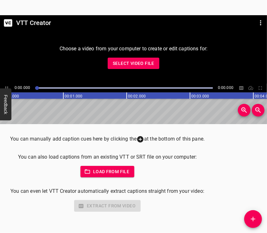 Image resolution: width=267 pixels, height=233 pixels. Describe the element at coordinates (107, 191) in the screenshot. I see `p: You can even let VTT Creator automatically extract captions straight from your video:` at that location.